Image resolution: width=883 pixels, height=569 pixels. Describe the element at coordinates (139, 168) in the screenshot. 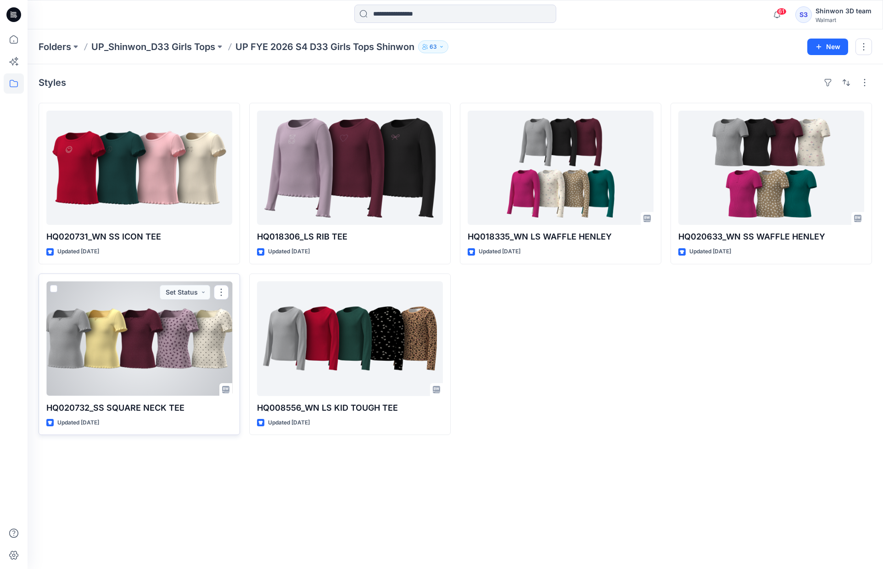

I see `a: HQ020731_WN SS ICON TEE` at that location.